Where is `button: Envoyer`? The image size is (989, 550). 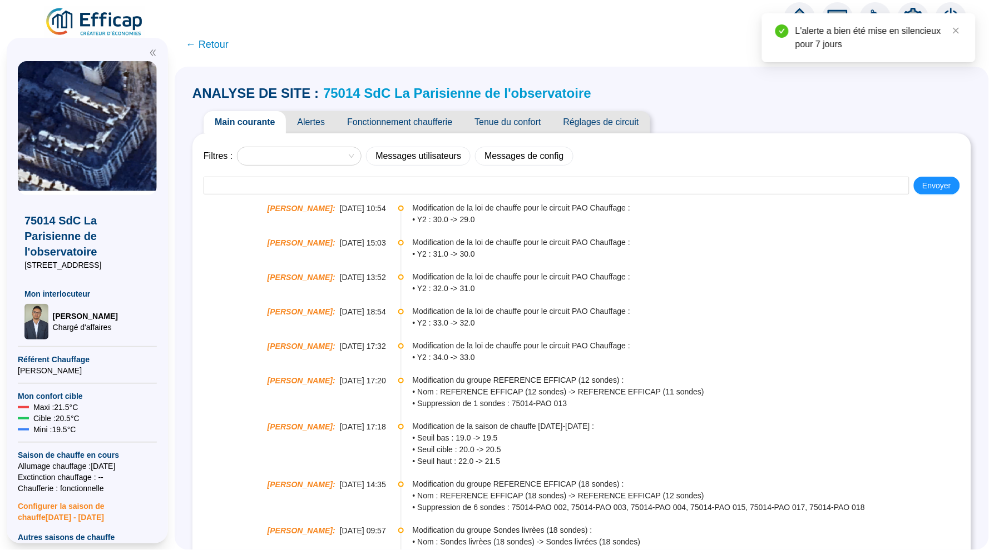 button: Envoyer is located at coordinates (936, 186).